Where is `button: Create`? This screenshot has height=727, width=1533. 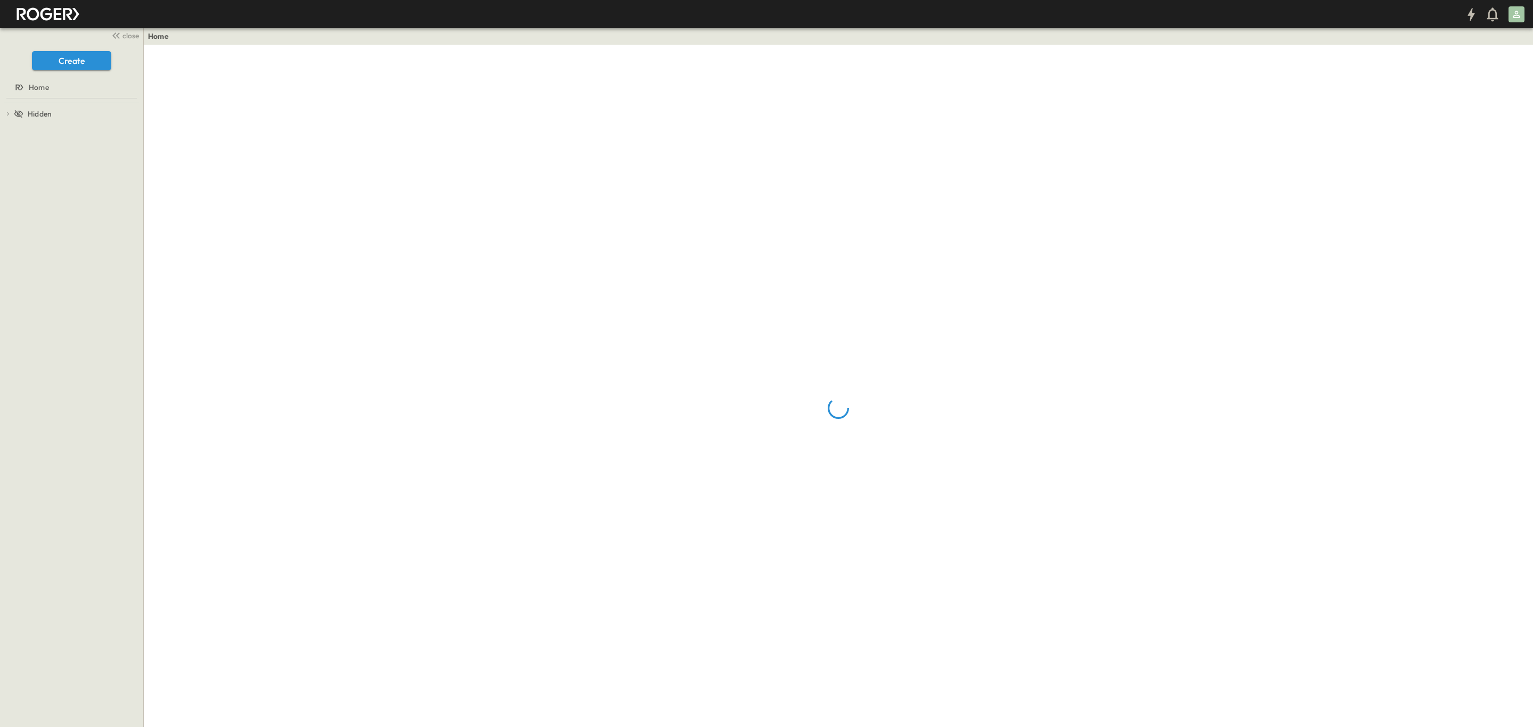
button: Create is located at coordinates (71, 61).